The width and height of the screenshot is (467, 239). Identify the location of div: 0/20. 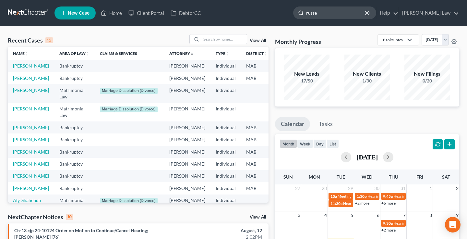
(427, 81).